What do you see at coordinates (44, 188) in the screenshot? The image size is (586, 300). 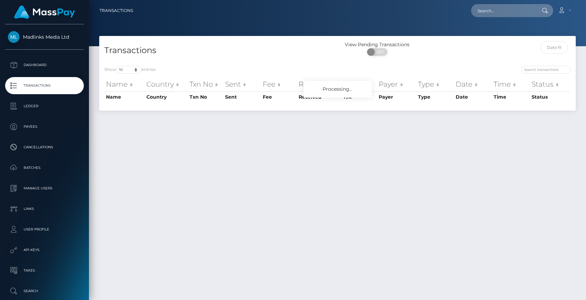 I see `p: Manage Users` at bounding box center [44, 188].